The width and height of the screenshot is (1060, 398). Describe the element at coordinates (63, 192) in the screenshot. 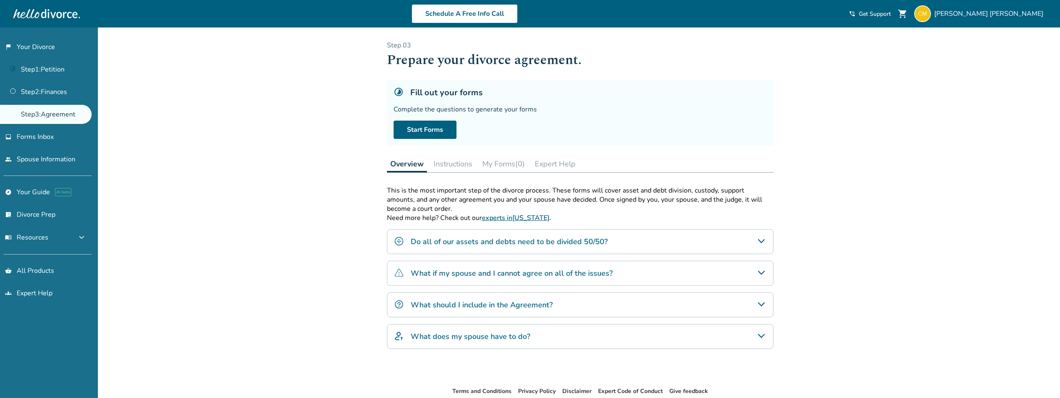

I see `span: AI beta` at that location.